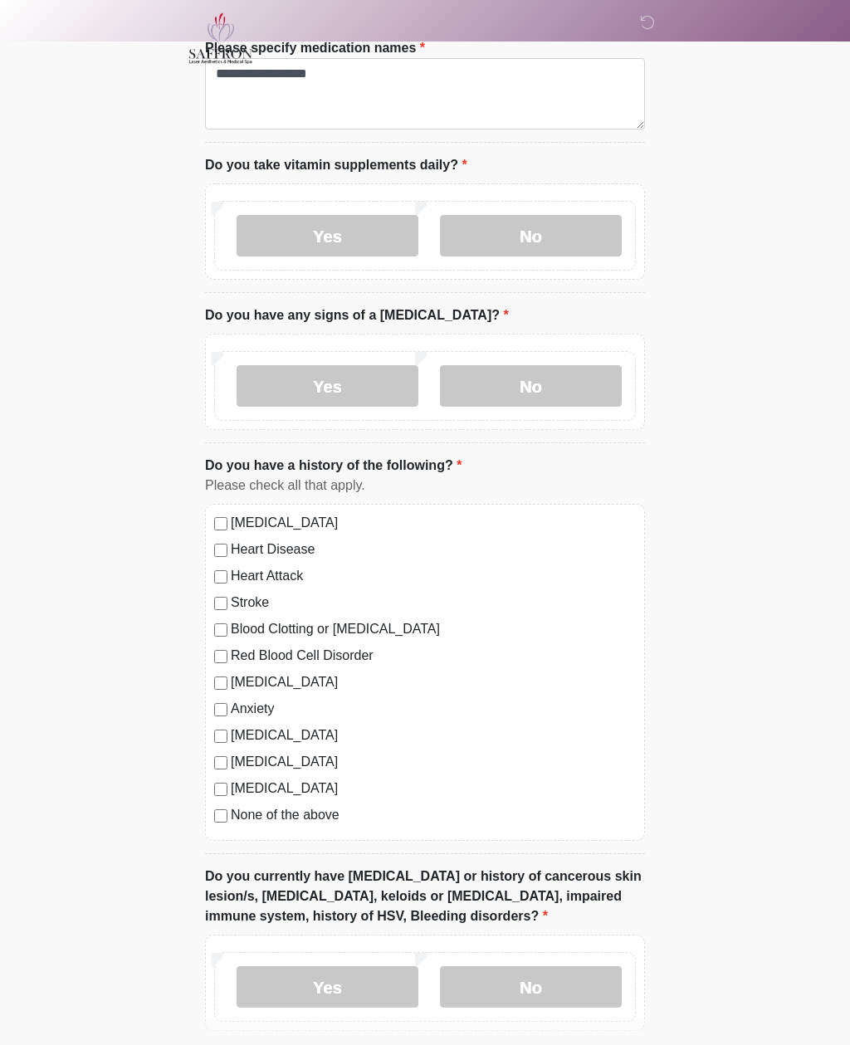 This screenshot has height=1045, width=850. What do you see at coordinates (433, 576) in the screenshot?
I see `label: Heart Attack` at bounding box center [433, 576].